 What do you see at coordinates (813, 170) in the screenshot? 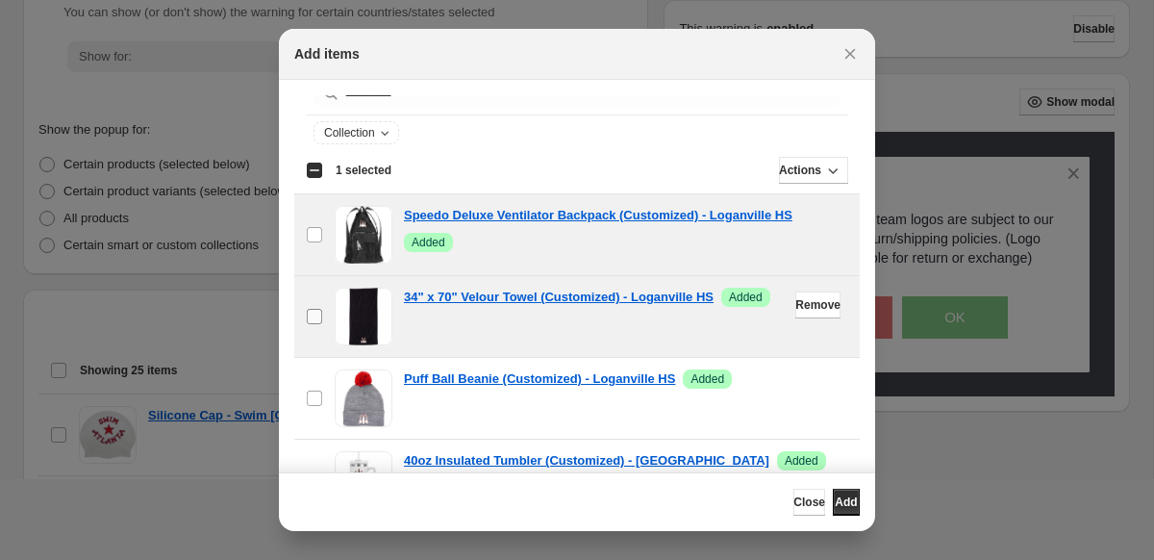
I see `button: Actions` at bounding box center [813, 170].